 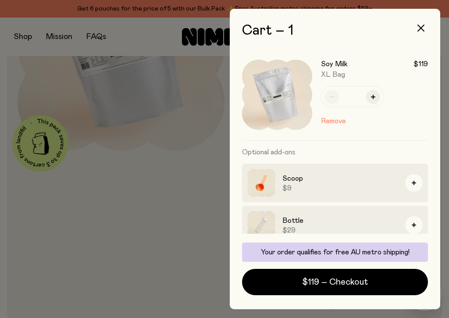 I want to click on p: Your order qualifies for free AU metro shipping!, so click(x=335, y=252).